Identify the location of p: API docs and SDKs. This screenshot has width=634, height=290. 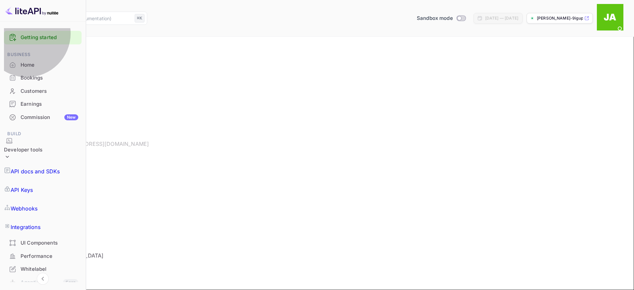
(35, 171).